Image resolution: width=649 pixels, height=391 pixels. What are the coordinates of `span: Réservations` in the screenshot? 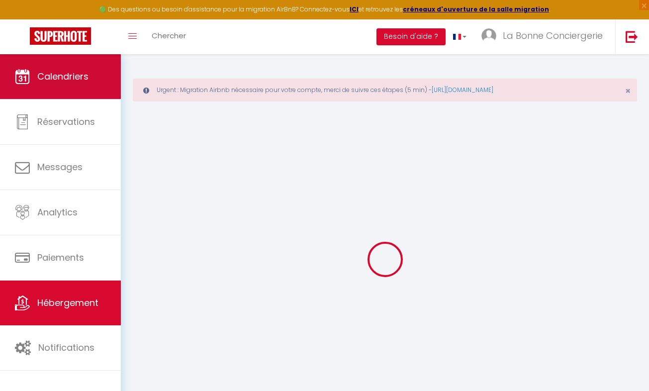 It's located at (66, 121).